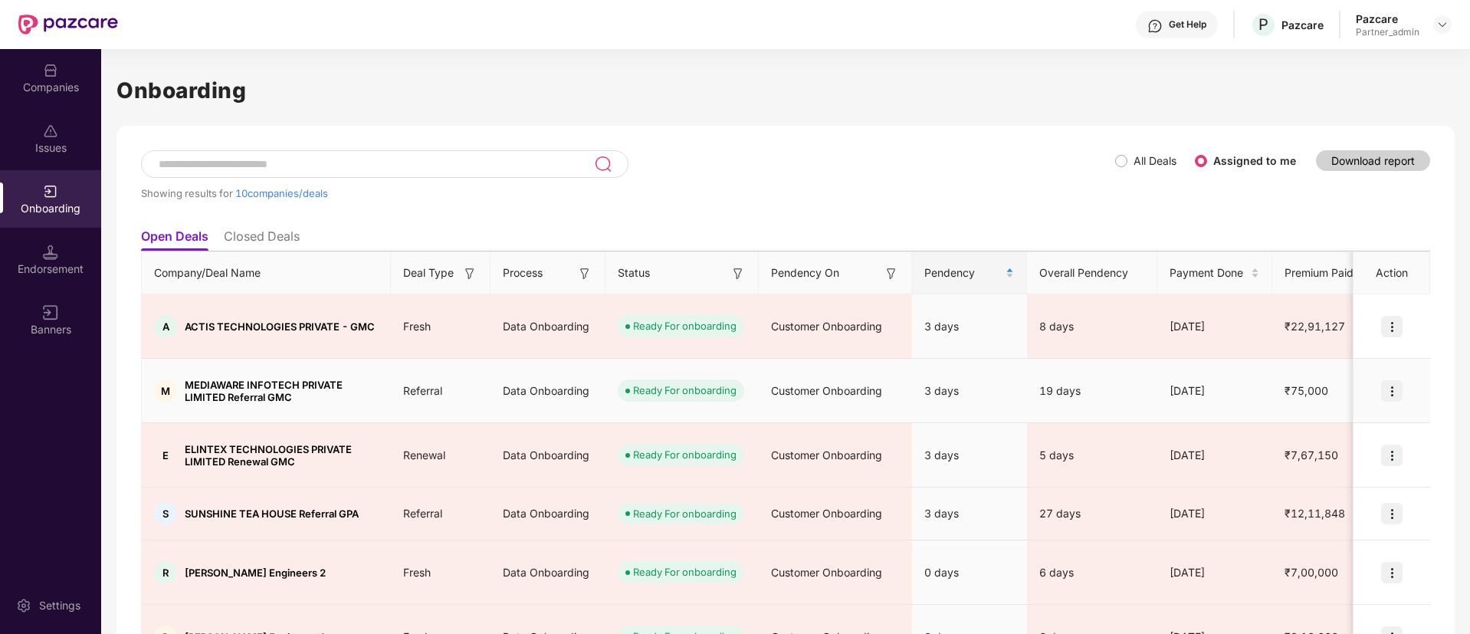 This screenshot has width=1470, height=634. I want to click on span: MEDIAWARE INFOTECH PRIVATE LIMITED Referral GMC, so click(281, 391).